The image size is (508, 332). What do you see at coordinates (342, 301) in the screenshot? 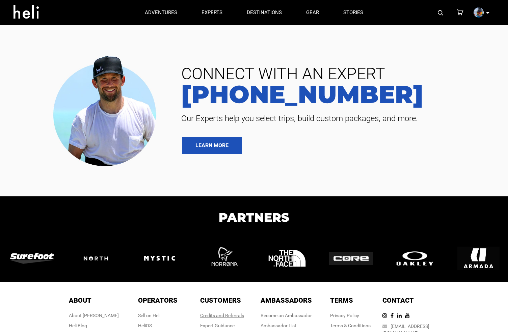
I see `span: Terms` at bounding box center [342, 301].